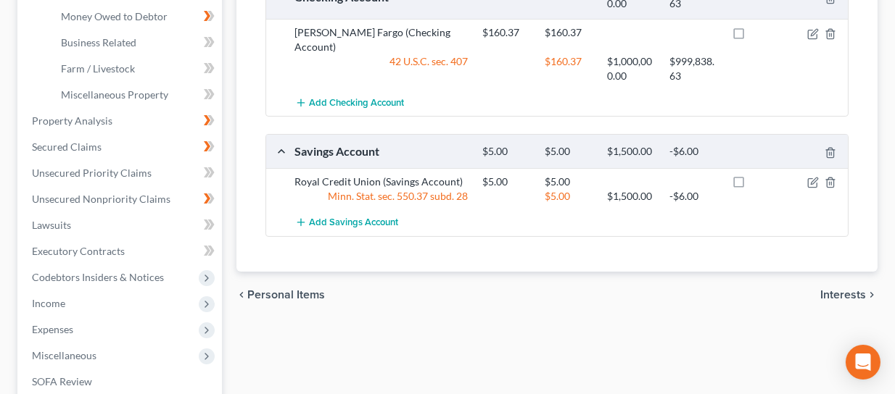 The width and height of the screenshot is (895, 394). Describe the element at coordinates (121, 225) in the screenshot. I see `a: Lawsuits` at that location.